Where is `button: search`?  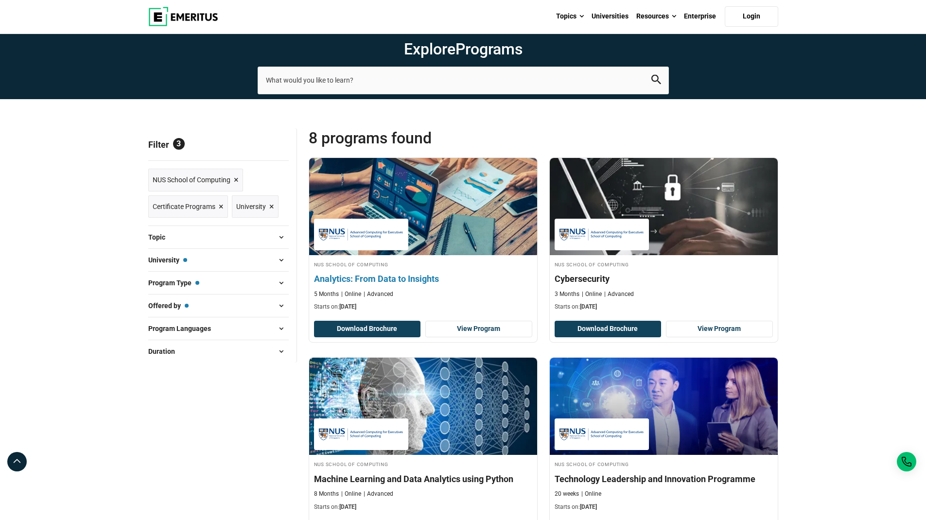 button: search is located at coordinates (656, 80).